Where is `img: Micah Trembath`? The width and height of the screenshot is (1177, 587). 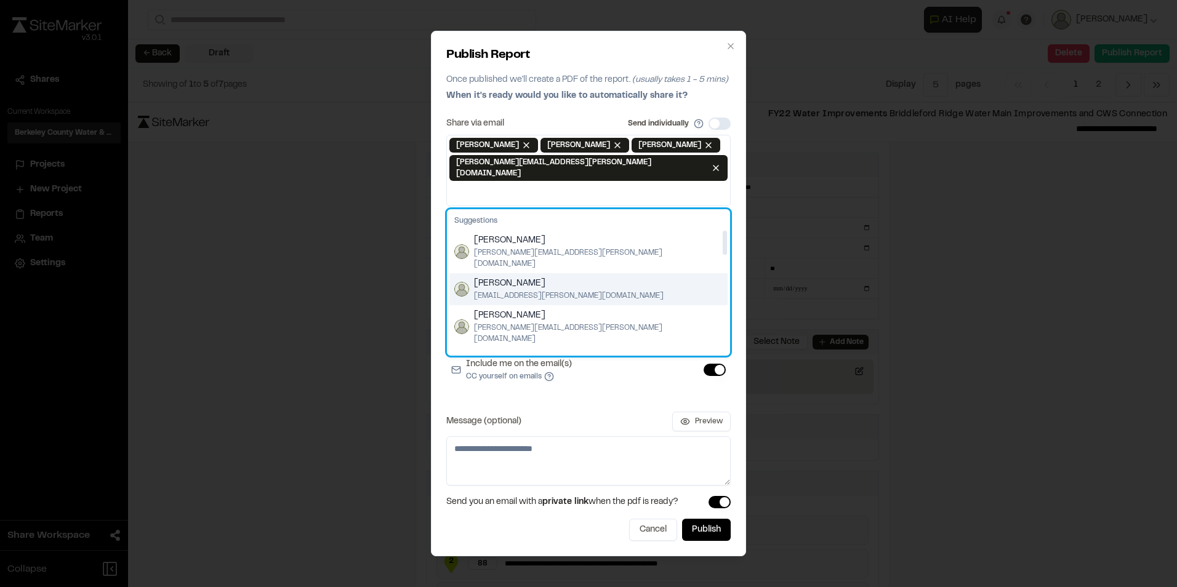
img: Micah Trembath is located at coordinates (462, 289).